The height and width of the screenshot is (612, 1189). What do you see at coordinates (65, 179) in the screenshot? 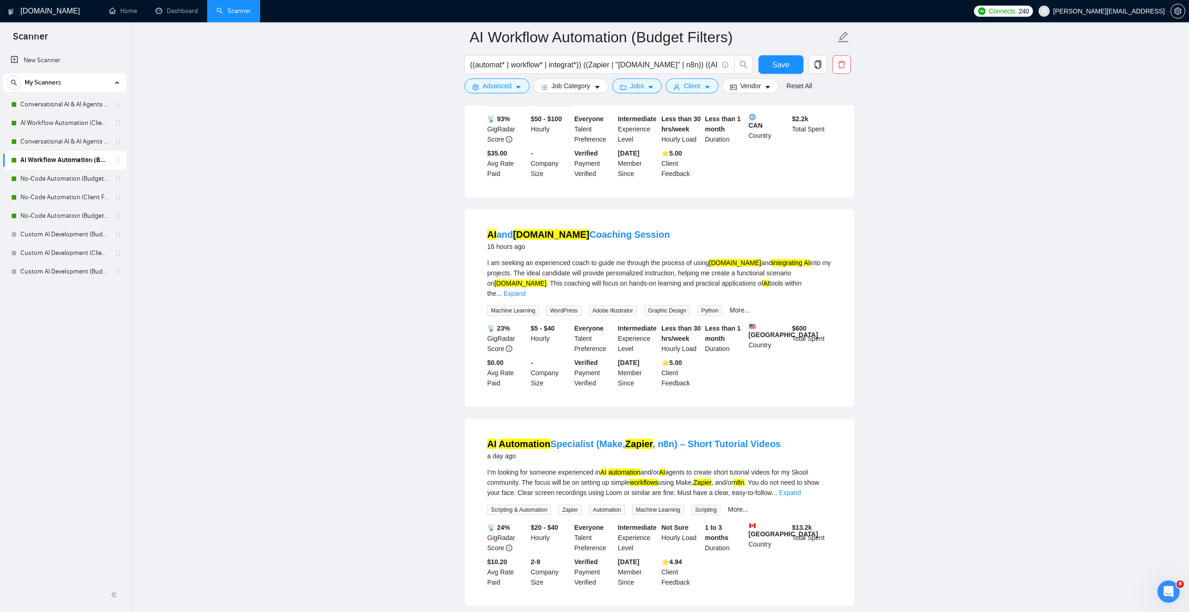
I see `a: No-Code Automation (Budget Filters)` at bounding box center [65, 179].